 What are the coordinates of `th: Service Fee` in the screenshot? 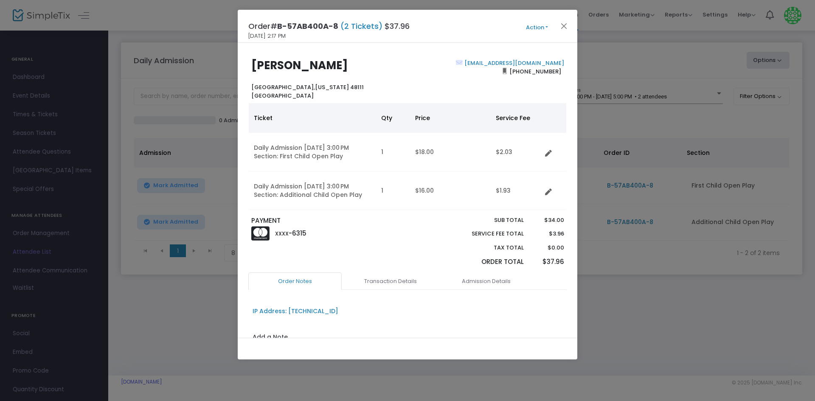 It's located at (516, 118).